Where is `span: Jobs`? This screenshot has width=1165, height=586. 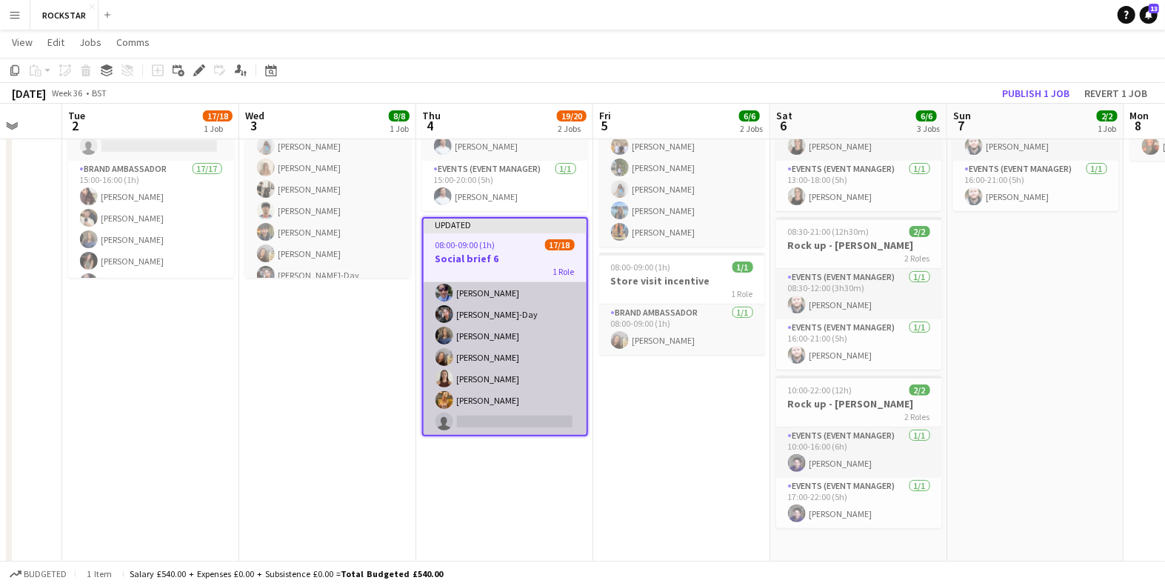 span: Jobs is located at coordinates (90, 42).